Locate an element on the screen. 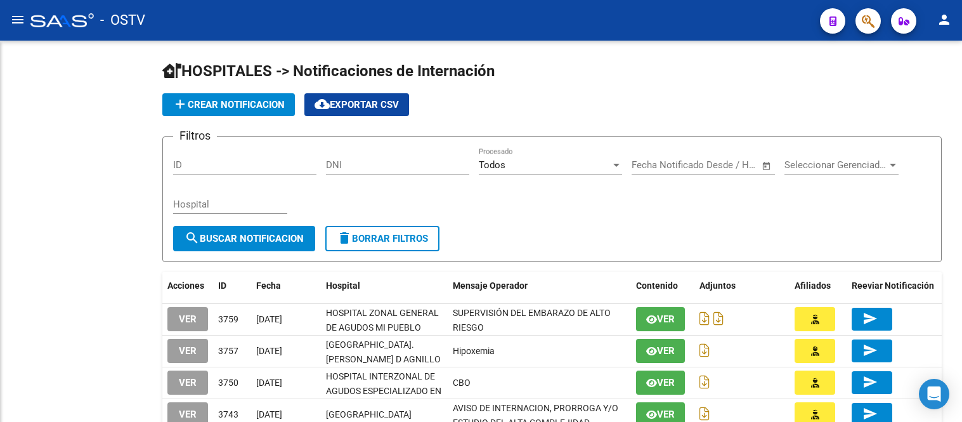 Image resolution: width=962 pixels, height=422 pixels. button: Buscar Notificacion is located at coordinates (244, 238).